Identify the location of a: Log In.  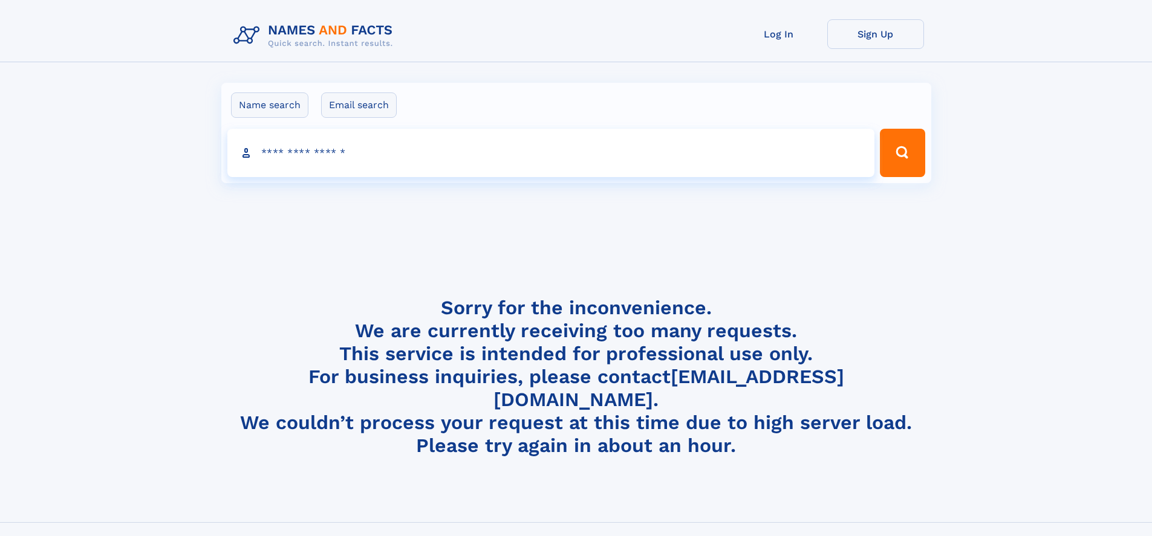
(779, 34).